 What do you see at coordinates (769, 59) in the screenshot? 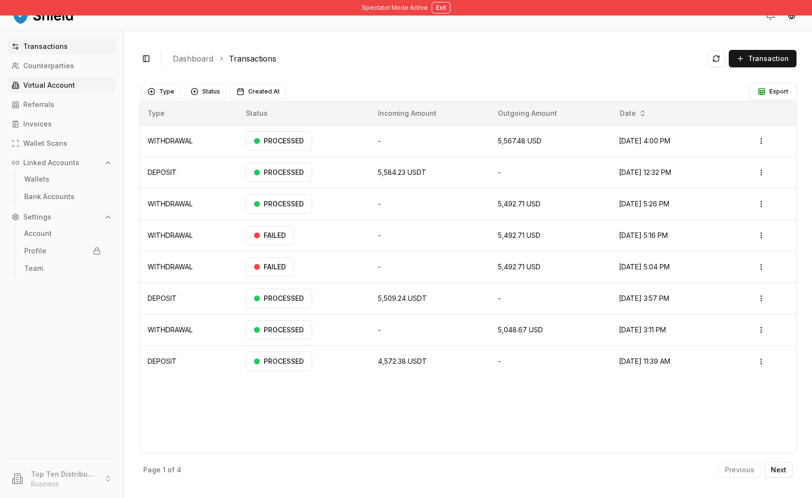
I see `span: Transaction` at bounding box center [769, 59].